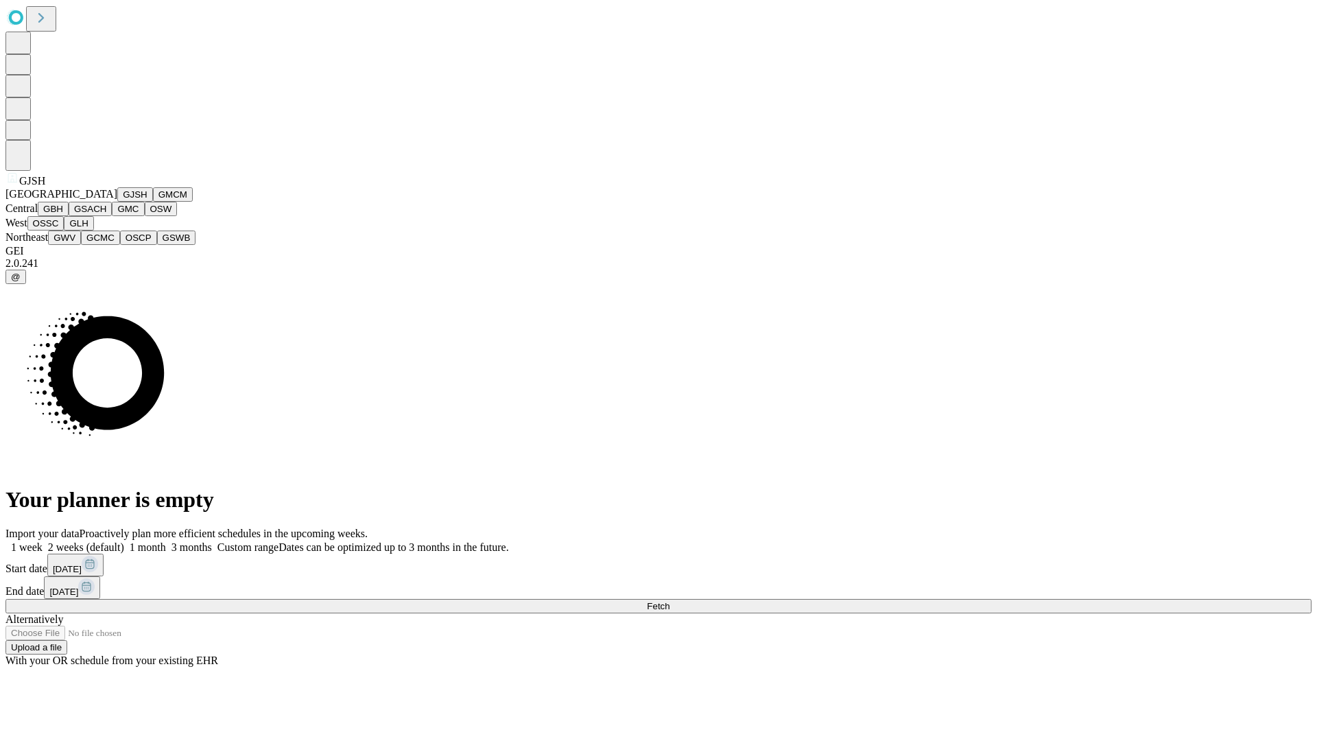 This screenshot has height=741, width=1317. I want to click on button: Fetch, so click(659, 606).